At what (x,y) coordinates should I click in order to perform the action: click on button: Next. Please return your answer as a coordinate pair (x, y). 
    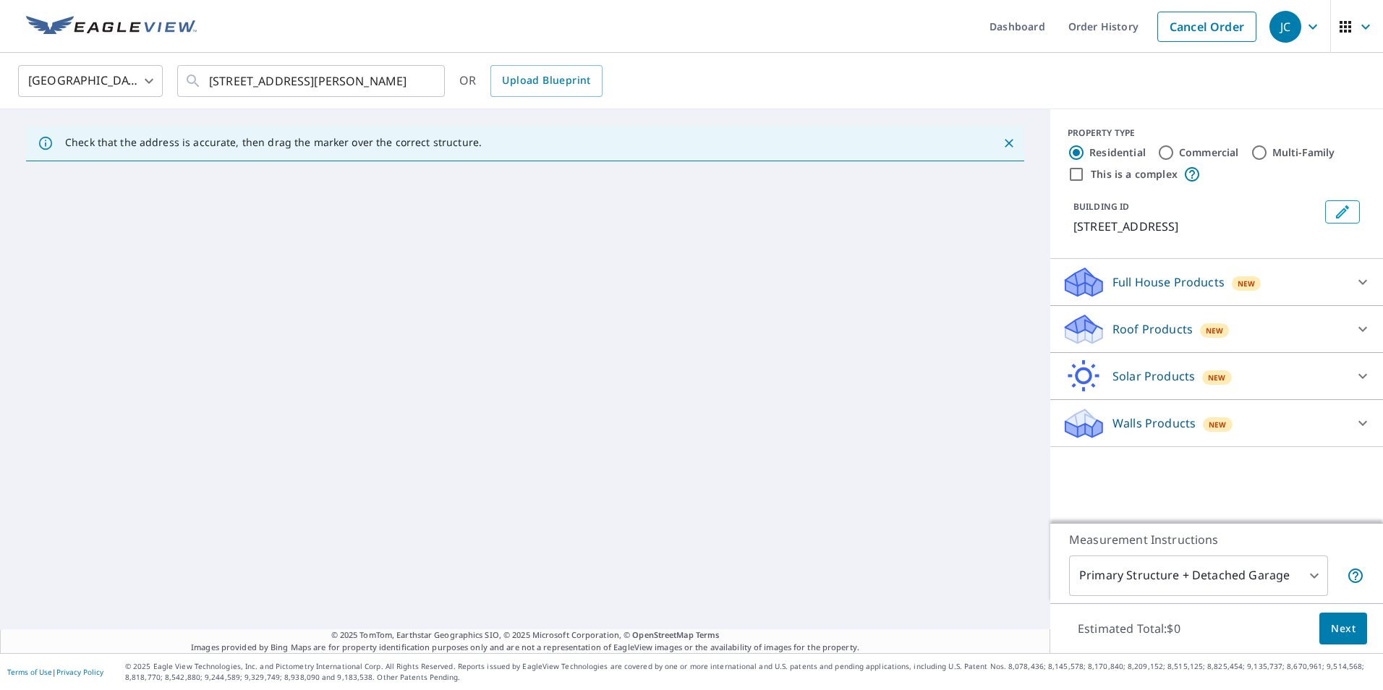
    Looking at the image, I should click on (1343, 628).